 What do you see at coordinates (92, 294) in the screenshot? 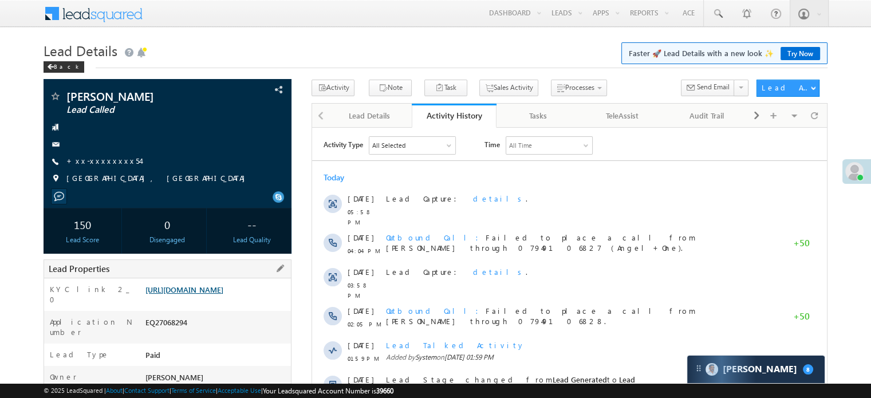
I see `label: KYC link 2_0` at bounding box center [92, 294].